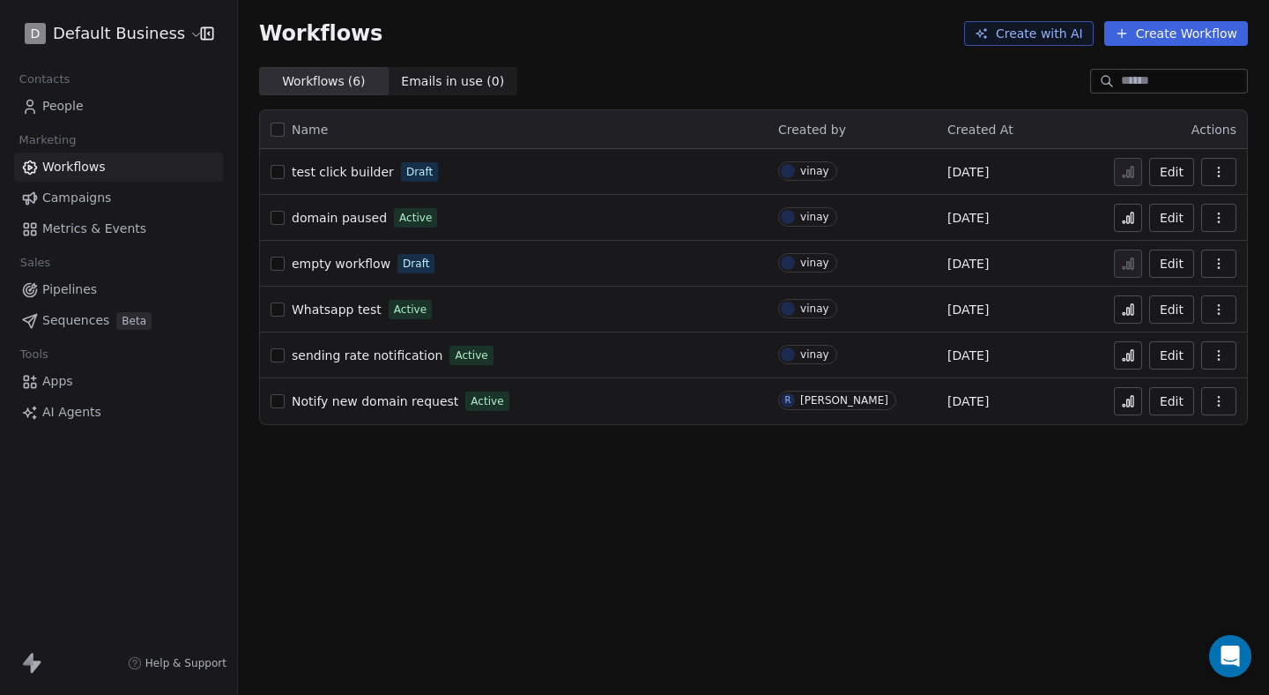 This screenshot has width=1269, height=695. What do you see at coordinates (980, 130) in the screenshot?
I see `span: Created At` at bounding box center [980, 130].